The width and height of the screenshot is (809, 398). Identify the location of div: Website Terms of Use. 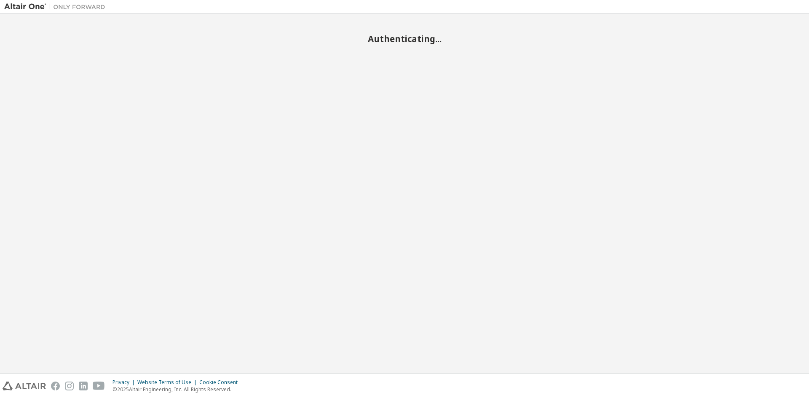
(168, 383).